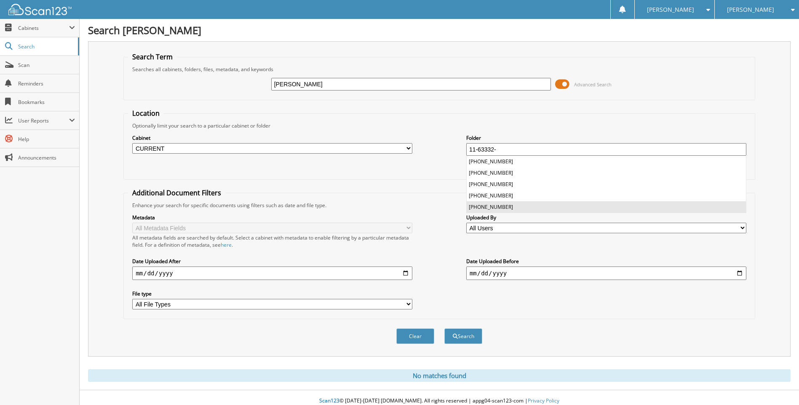 The image size is (799, 405). I want to click on legend: Search Term, so click(152, 57).